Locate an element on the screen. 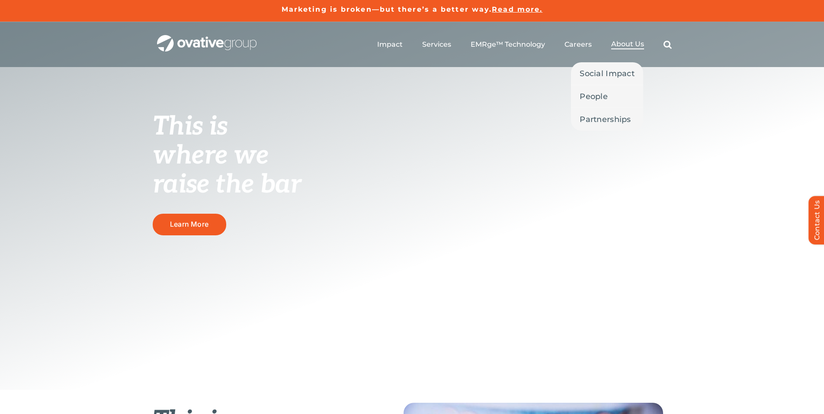 The width and height of the screenshot is (824, 414). span: Impact is located at coordinates (390, 45).